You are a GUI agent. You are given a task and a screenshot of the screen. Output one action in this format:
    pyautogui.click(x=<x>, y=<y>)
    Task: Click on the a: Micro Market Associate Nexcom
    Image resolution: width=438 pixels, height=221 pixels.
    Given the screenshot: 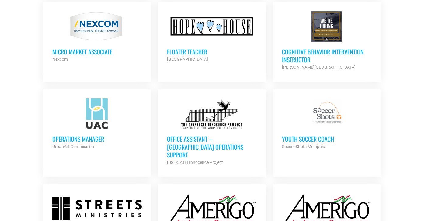 What is the action you would take?
    pyautogui.click(x=97, y=37)
    